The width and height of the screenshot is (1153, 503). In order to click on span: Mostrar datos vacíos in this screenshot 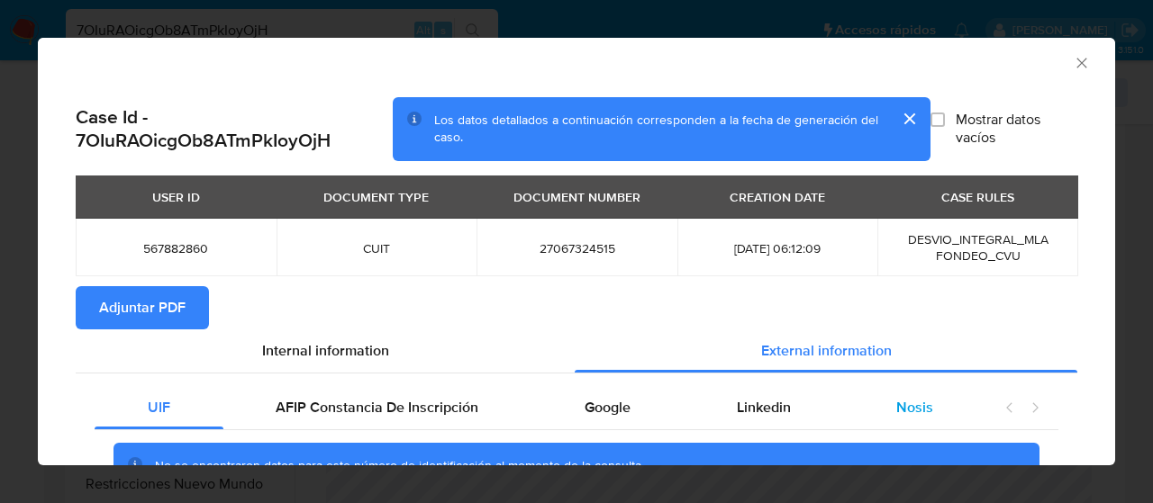, I will do `click(1016, 129)`.